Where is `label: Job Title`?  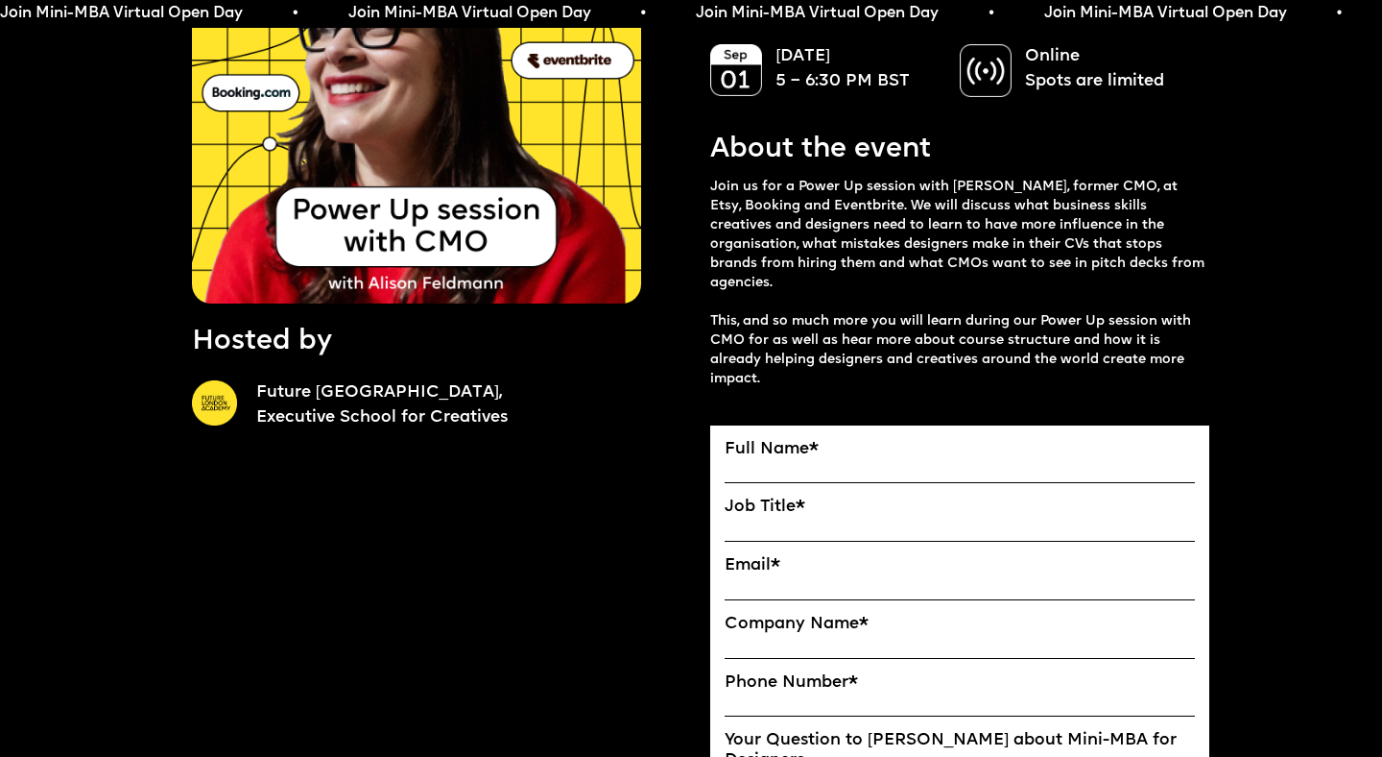 label: Job Title is located at coordinates (960, 507).